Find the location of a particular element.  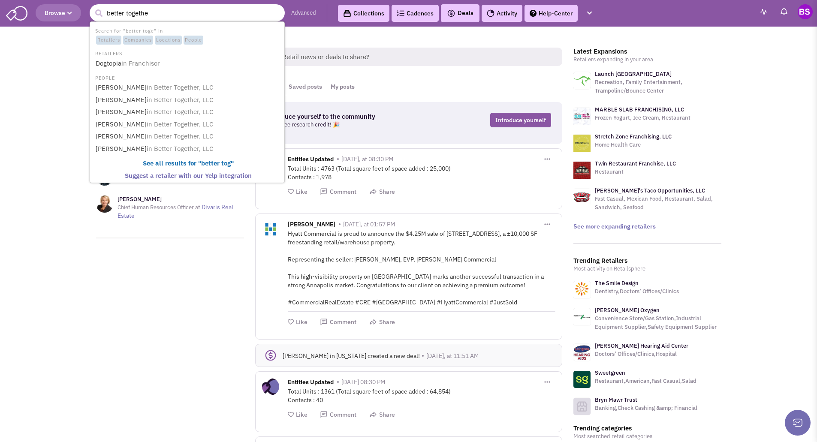

a: Bob Saunders is located at coordinates (805, 12).